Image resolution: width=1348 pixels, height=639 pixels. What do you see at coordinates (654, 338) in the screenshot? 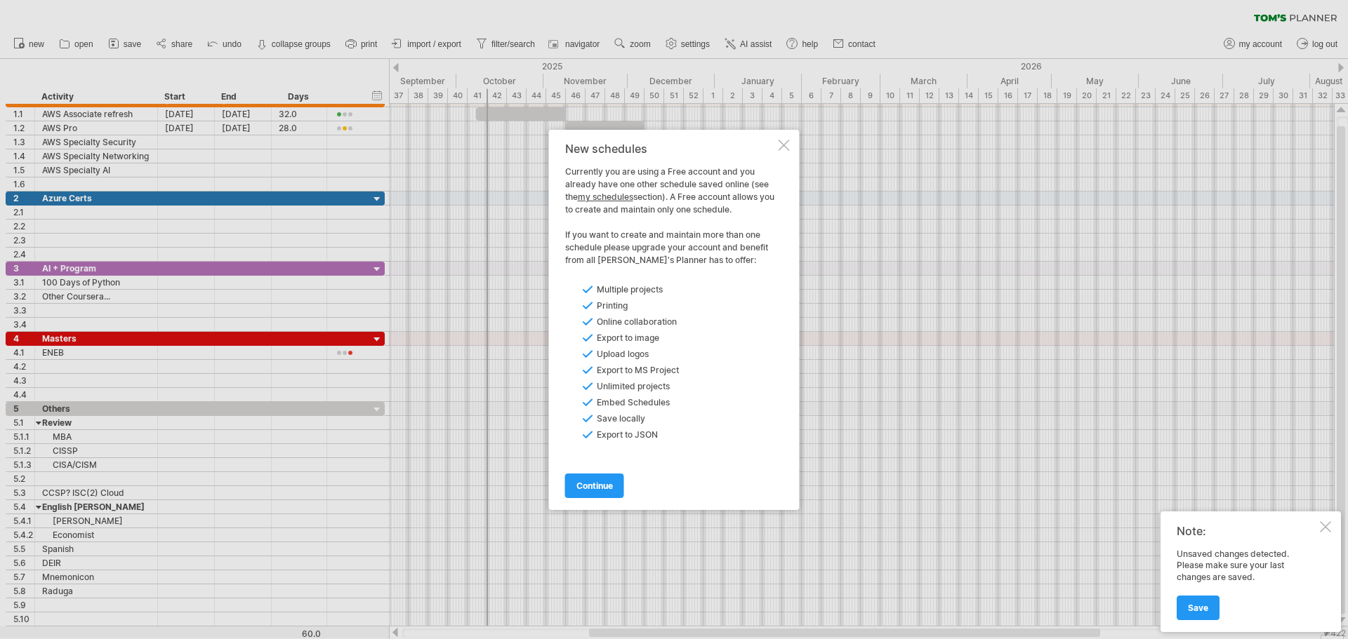
I see `li: Export to image` at bounding box center [654, 338].